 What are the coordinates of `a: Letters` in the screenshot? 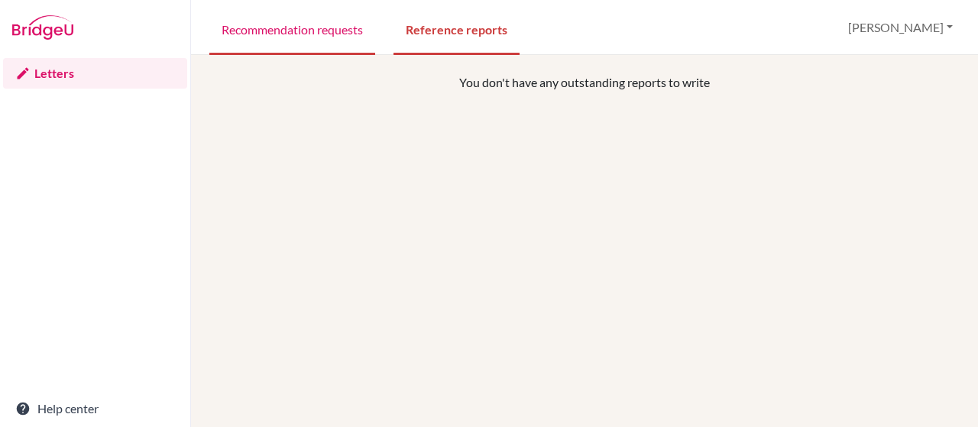 It's located at (95, 73).